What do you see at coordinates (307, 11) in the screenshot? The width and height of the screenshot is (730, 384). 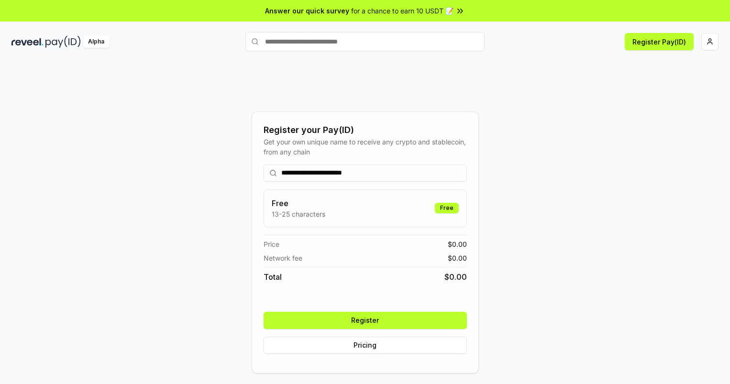 I see `span: Answer our quick survey` at bounding box center [307, 11].